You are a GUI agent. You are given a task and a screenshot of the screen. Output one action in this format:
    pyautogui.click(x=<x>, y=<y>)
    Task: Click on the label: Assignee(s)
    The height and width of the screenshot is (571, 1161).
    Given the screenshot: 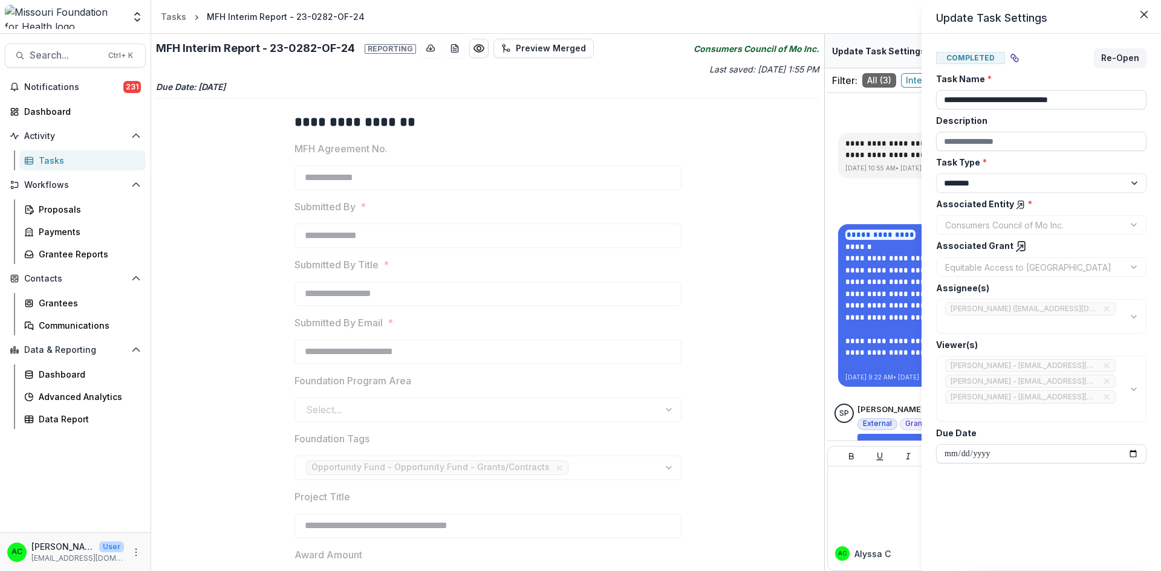 What is the action you would take?
    pyautogui.click(x=1037, y=288)
    